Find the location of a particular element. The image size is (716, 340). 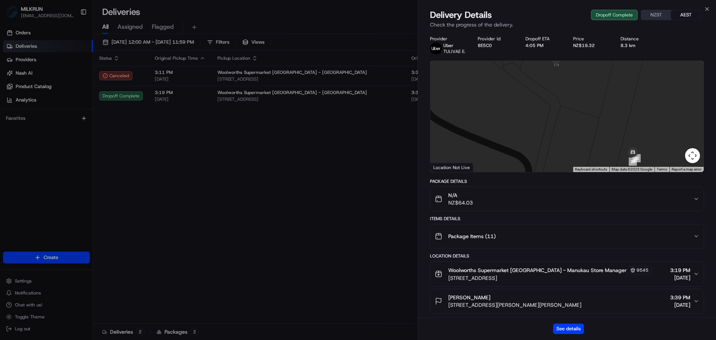

div: 4:05 PM is located at coordinates (543, 45).